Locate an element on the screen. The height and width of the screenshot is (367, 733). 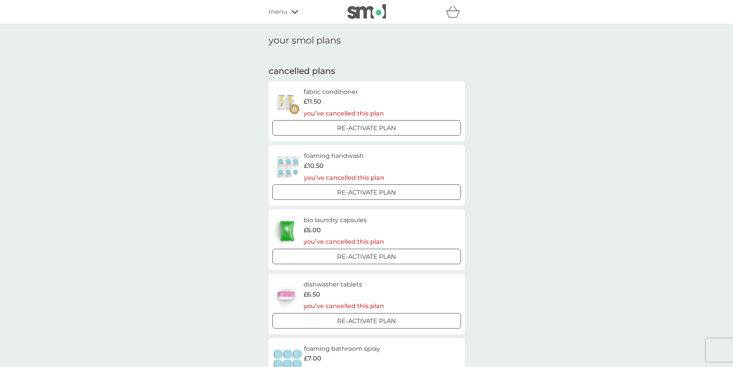
h6: foaming handwash is located at coordinates (344, 156).